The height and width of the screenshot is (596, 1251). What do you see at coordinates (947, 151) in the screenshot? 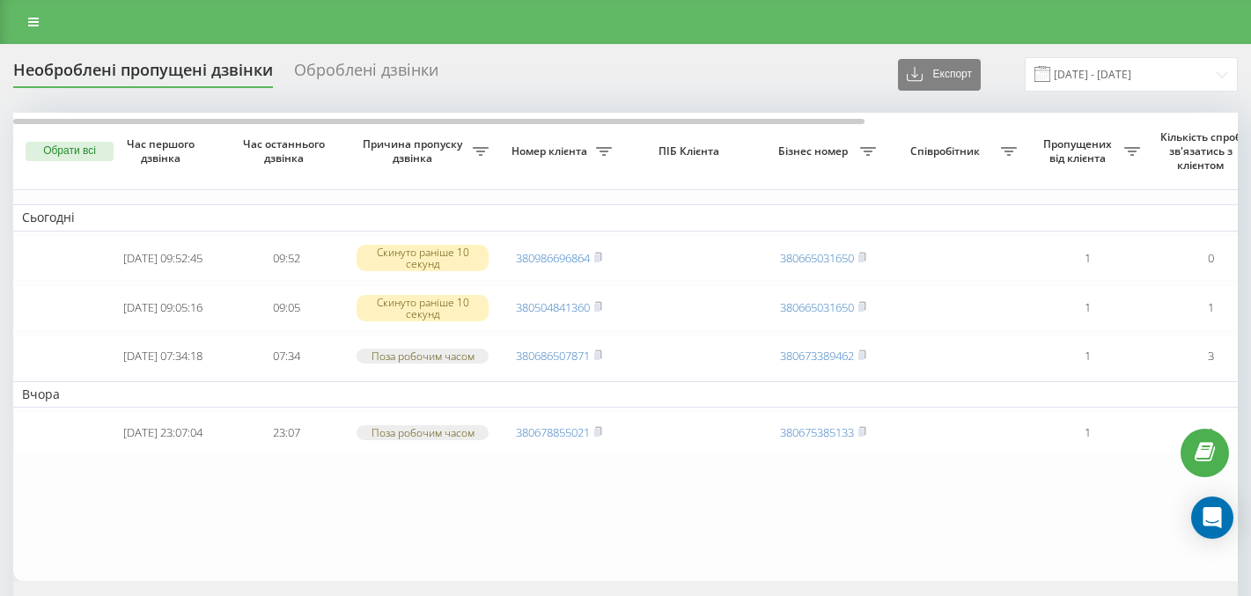
I see `span: Співробітник` at bounding box center [947, 151].